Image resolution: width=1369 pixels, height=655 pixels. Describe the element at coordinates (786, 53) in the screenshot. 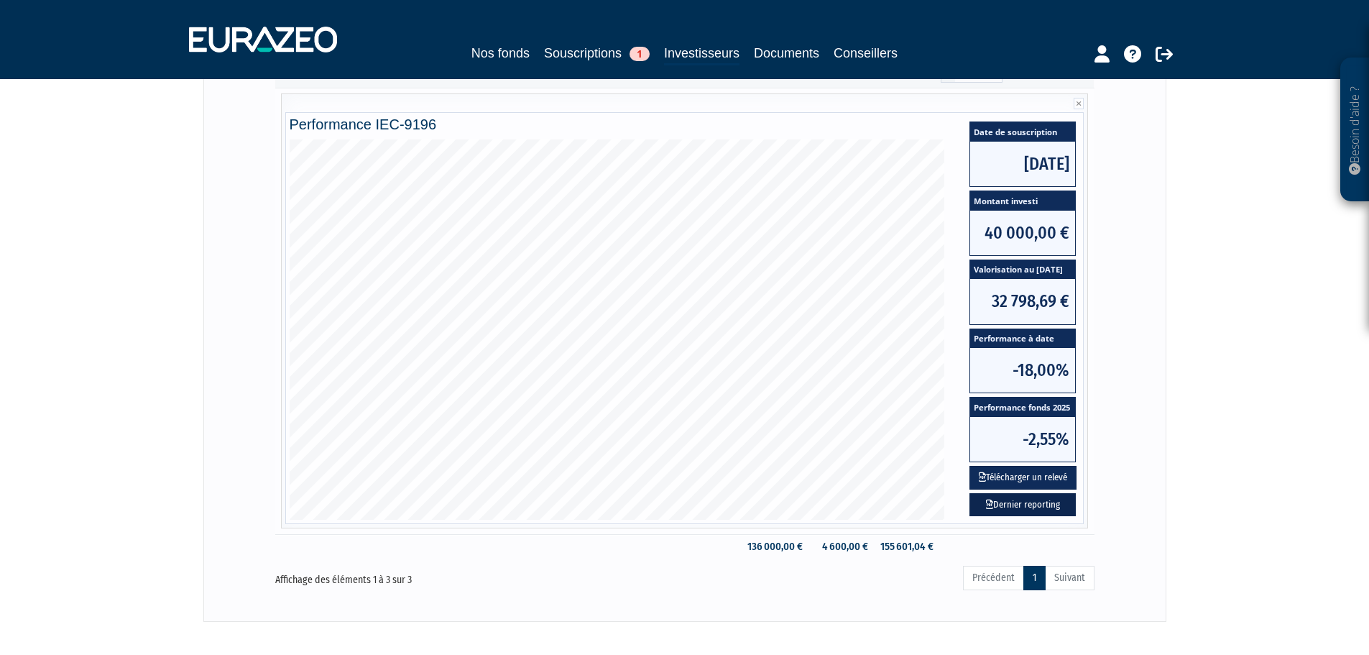

I see `a: Documents` at that location.